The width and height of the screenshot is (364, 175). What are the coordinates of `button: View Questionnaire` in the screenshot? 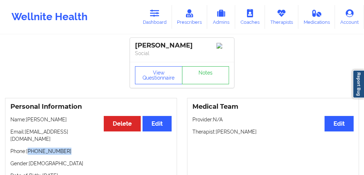 It's located at (159, 75).